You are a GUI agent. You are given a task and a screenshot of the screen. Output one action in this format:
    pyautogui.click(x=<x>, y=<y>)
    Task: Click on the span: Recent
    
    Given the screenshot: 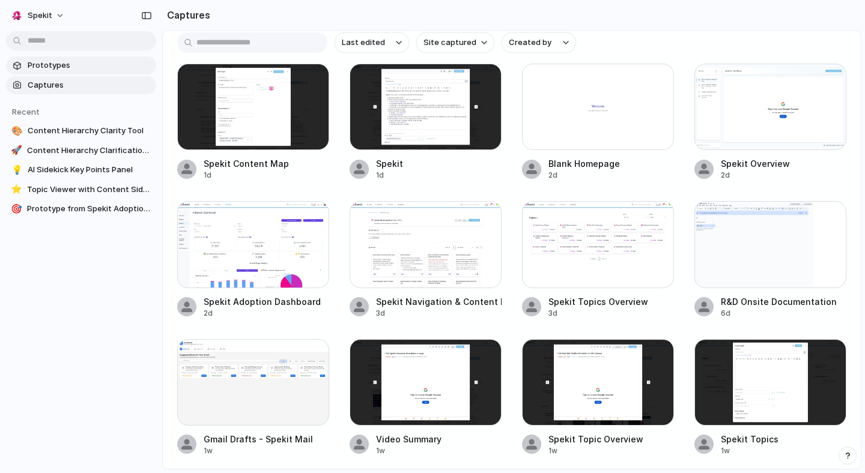 What is the action you would take?
    pyautogui.click(x=26, y=112)
    